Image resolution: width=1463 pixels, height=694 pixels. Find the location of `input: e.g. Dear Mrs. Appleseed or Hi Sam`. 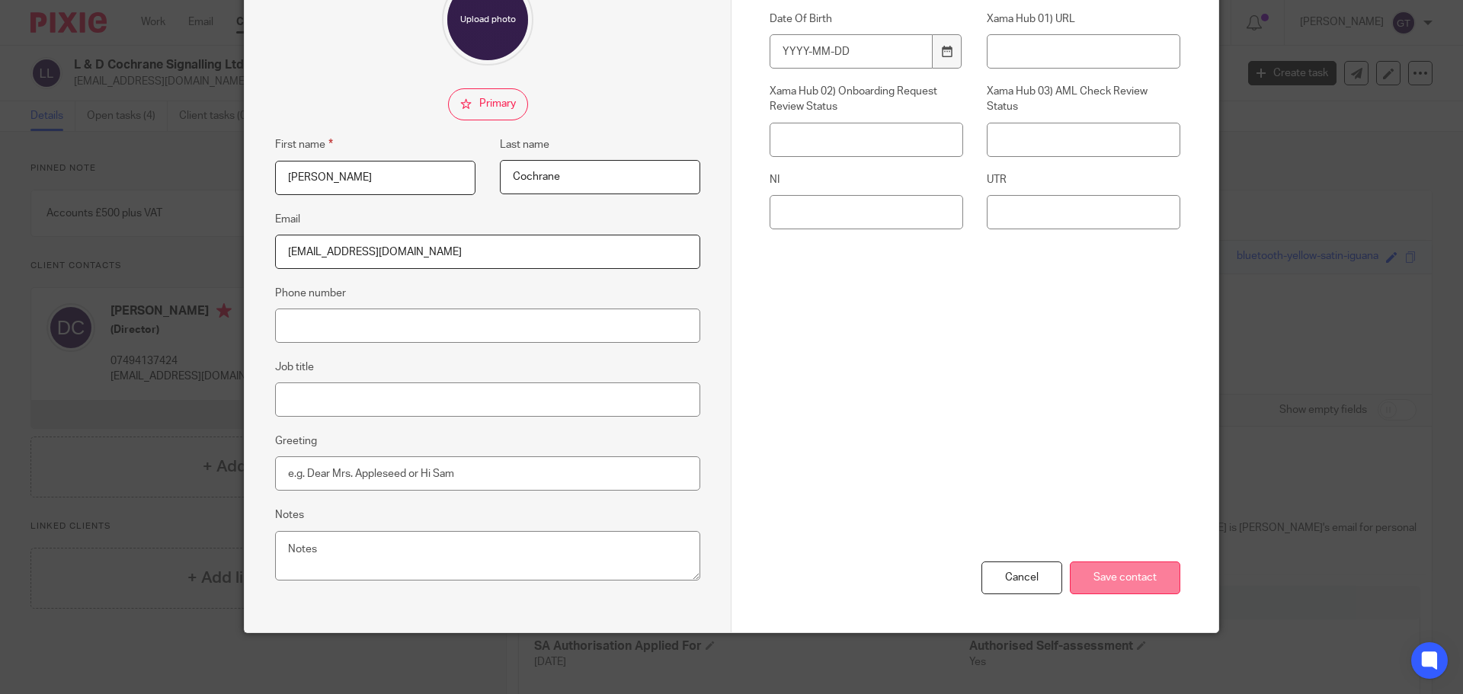

input: e.g. Dear Mrs. Appleseed or Hi Sam is located at coordinates (488, 473).